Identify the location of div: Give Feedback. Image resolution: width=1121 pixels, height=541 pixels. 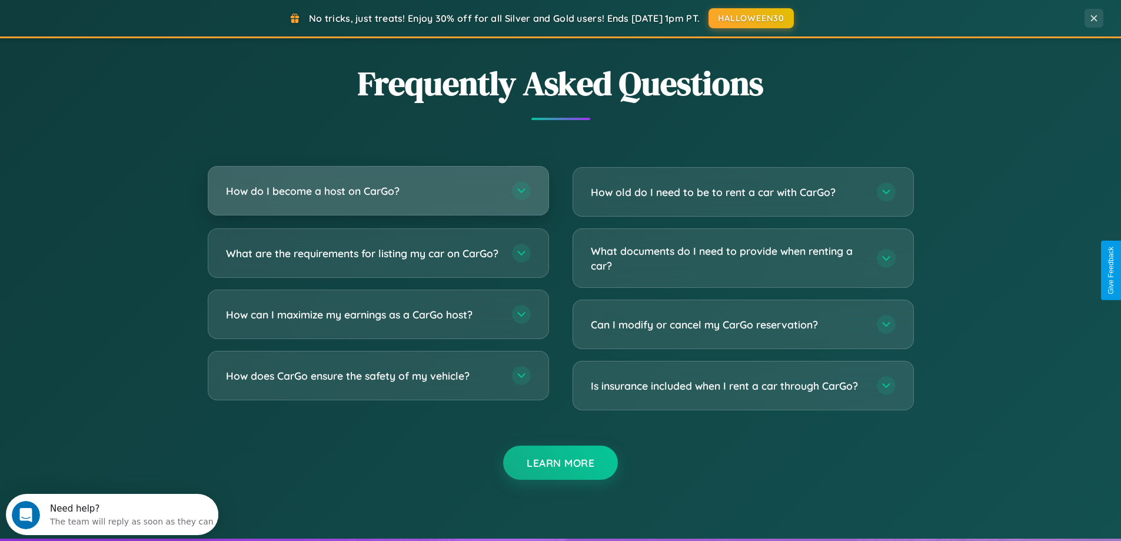
(1111, 270).